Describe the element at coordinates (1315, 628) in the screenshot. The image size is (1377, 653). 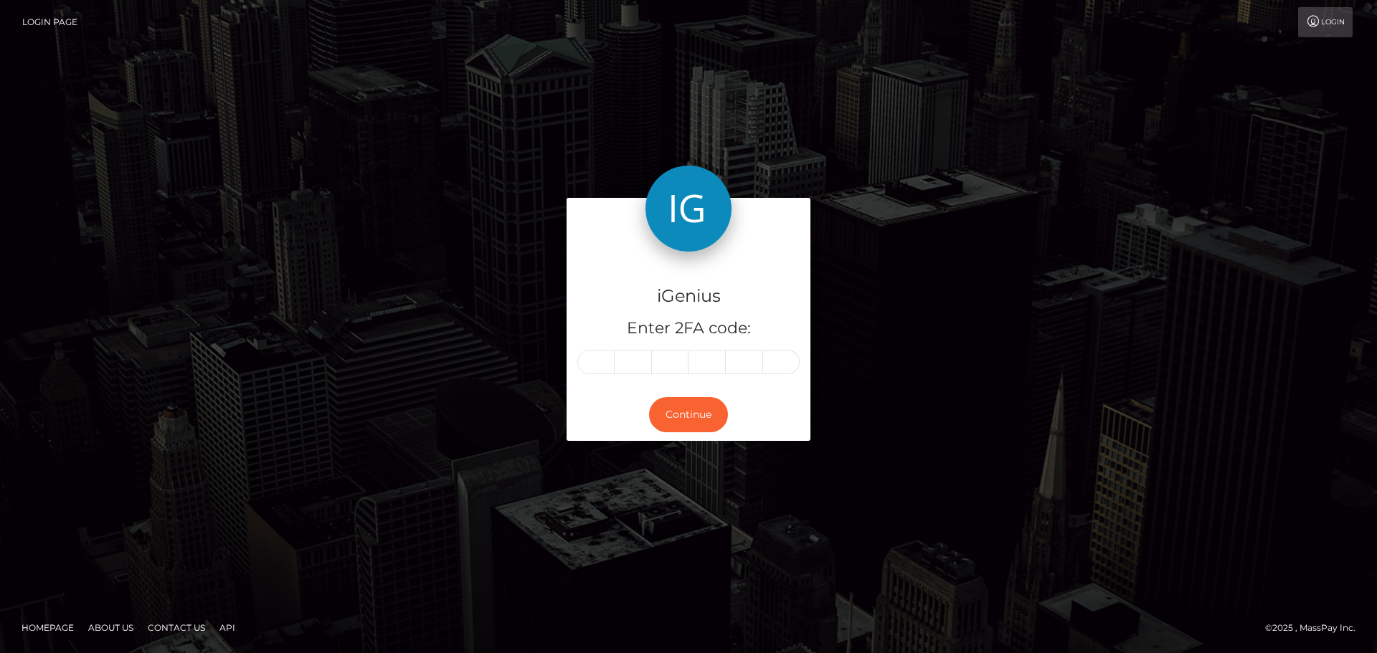
I see `div: © 2025 , MassPay Inc.` at that location.